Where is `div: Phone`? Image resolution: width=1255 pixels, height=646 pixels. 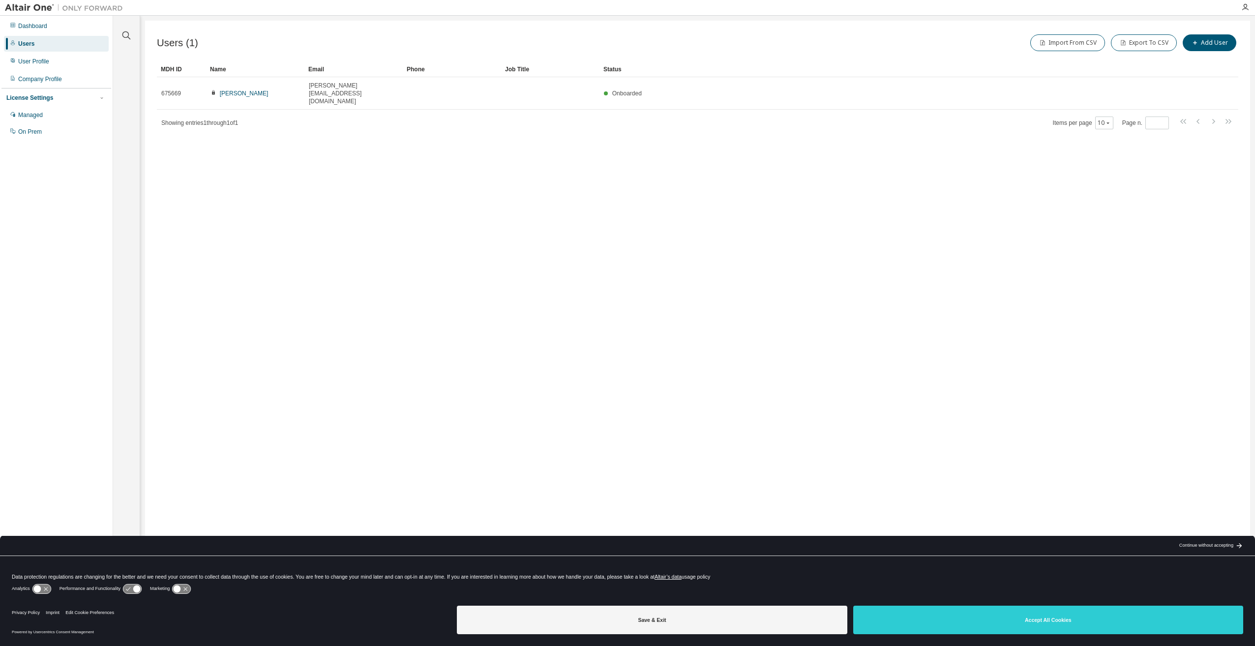 div: Phone is located at coordinates (452, 69).